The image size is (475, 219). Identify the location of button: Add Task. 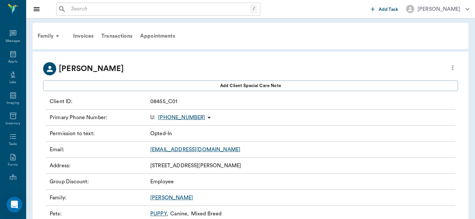
(385, 9).